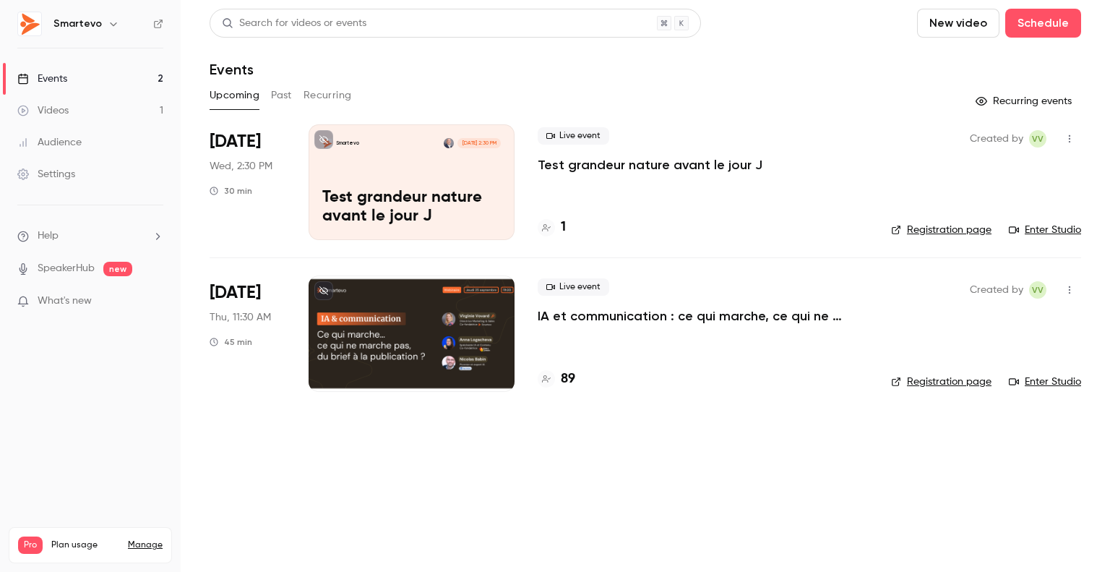 This screenshot has width=1110, height=572. Describe the element at coordinates (118, 269) in the screenshot. I see `span: new` at that location.